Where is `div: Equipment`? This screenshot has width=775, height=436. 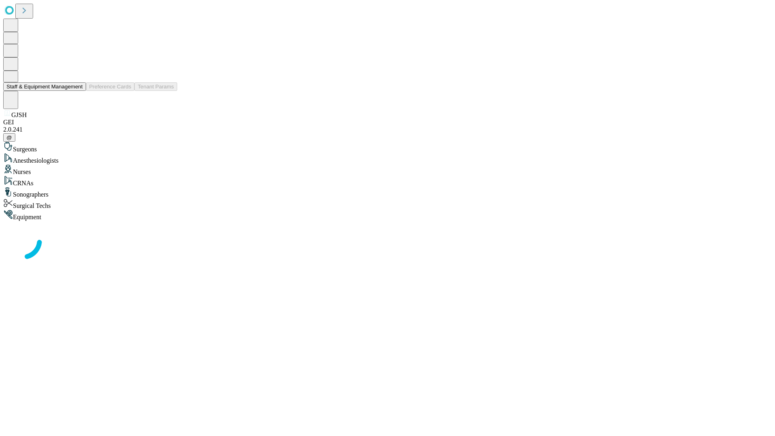
div: Equipment is located at coordinates (388, 215).